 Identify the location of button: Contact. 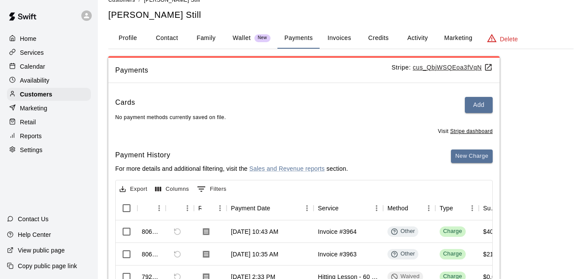
(167, 38).